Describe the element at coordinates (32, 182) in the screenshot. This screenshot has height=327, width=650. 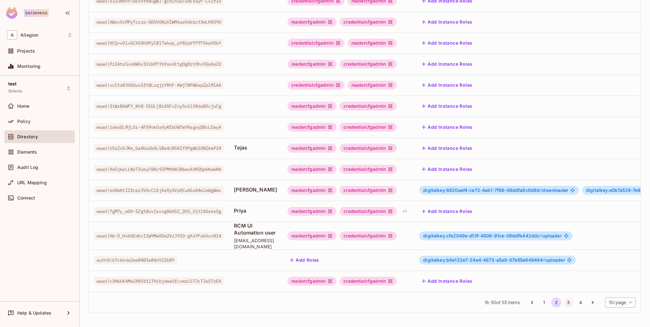
I see `span: URL Mapping` at that location.